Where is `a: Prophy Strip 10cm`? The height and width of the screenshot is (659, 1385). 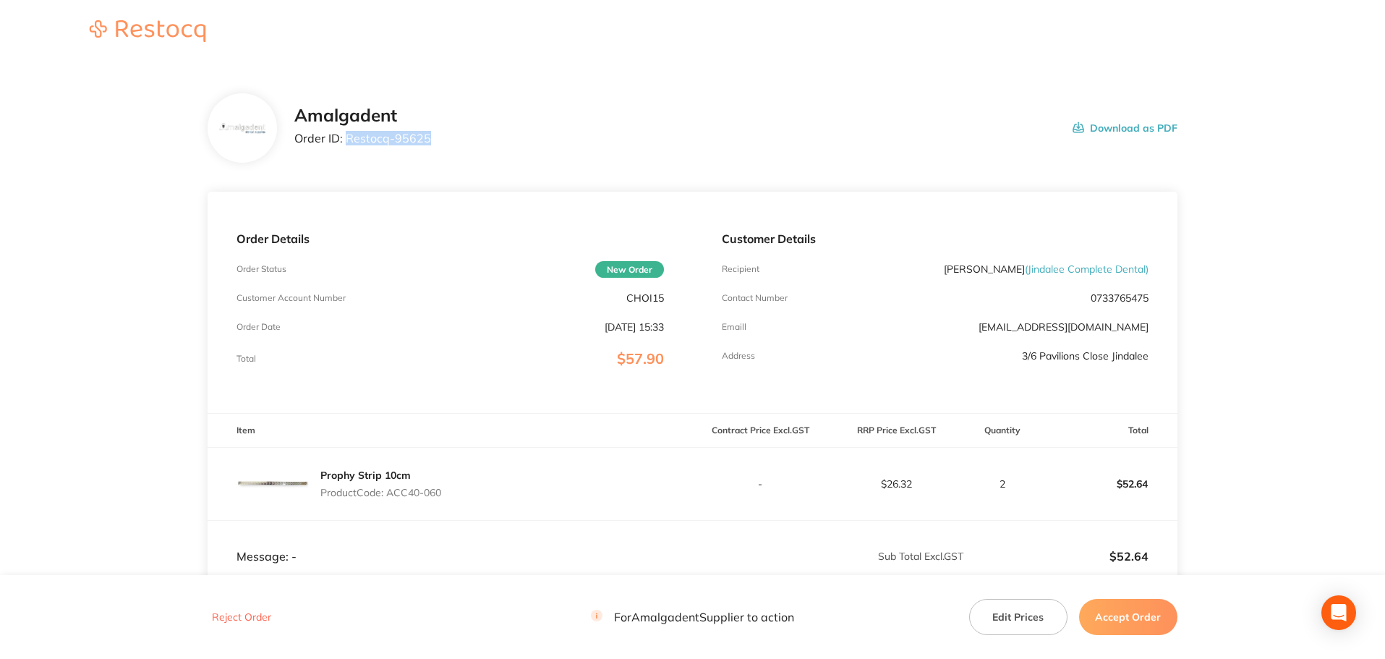
a: Prophy Strip 10cm is located at coordinates (365, 475).